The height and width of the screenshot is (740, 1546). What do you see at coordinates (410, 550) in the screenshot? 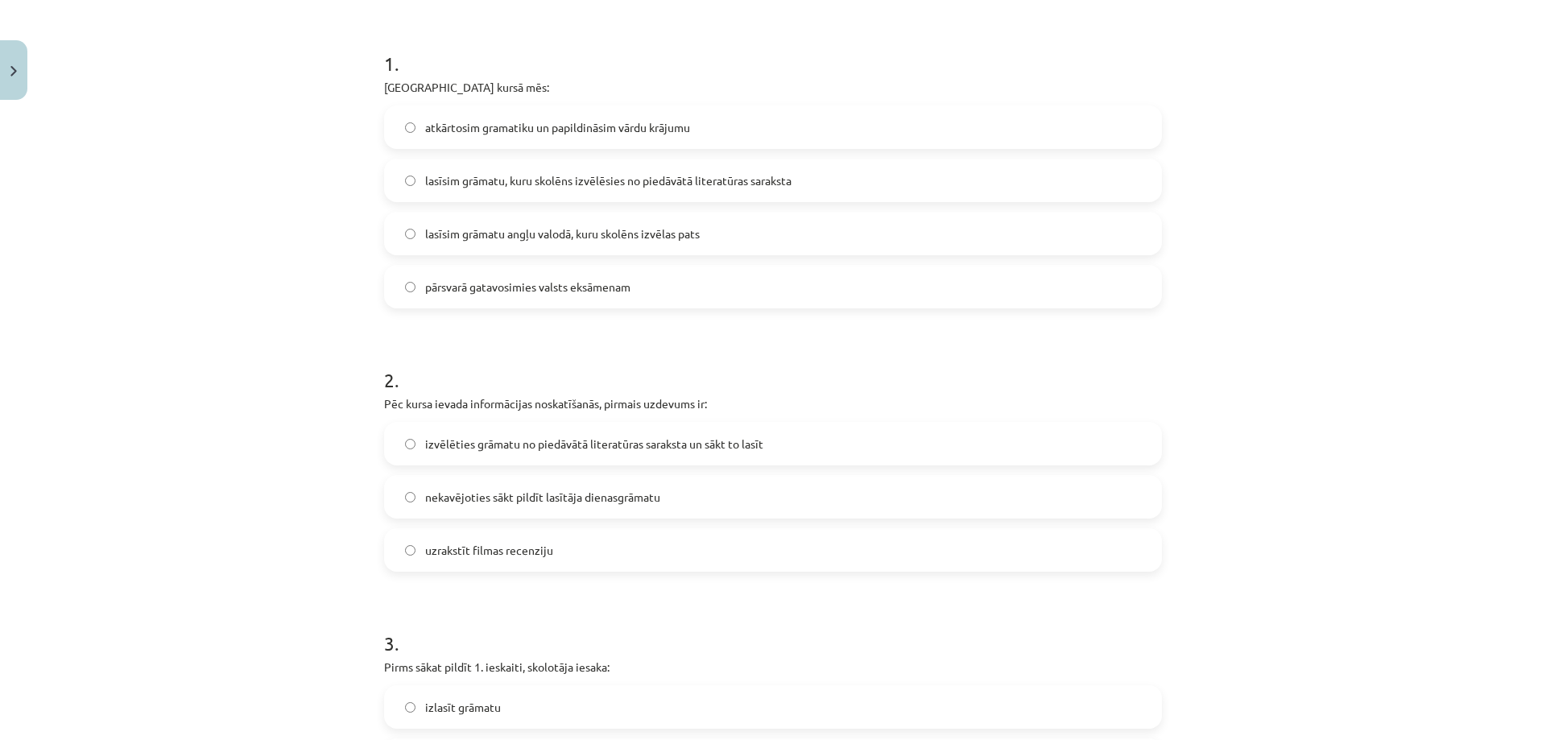
I see `input: uzrakstīt filmas recenziju` at bounding box center [410, 550].